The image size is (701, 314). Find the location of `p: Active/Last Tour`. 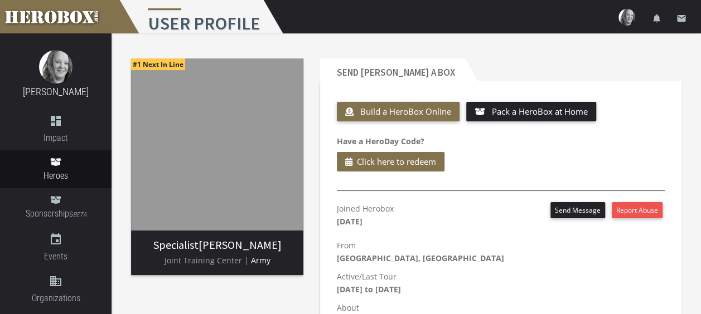

p: Active/Last Tour is located at coordinates (501, 283).